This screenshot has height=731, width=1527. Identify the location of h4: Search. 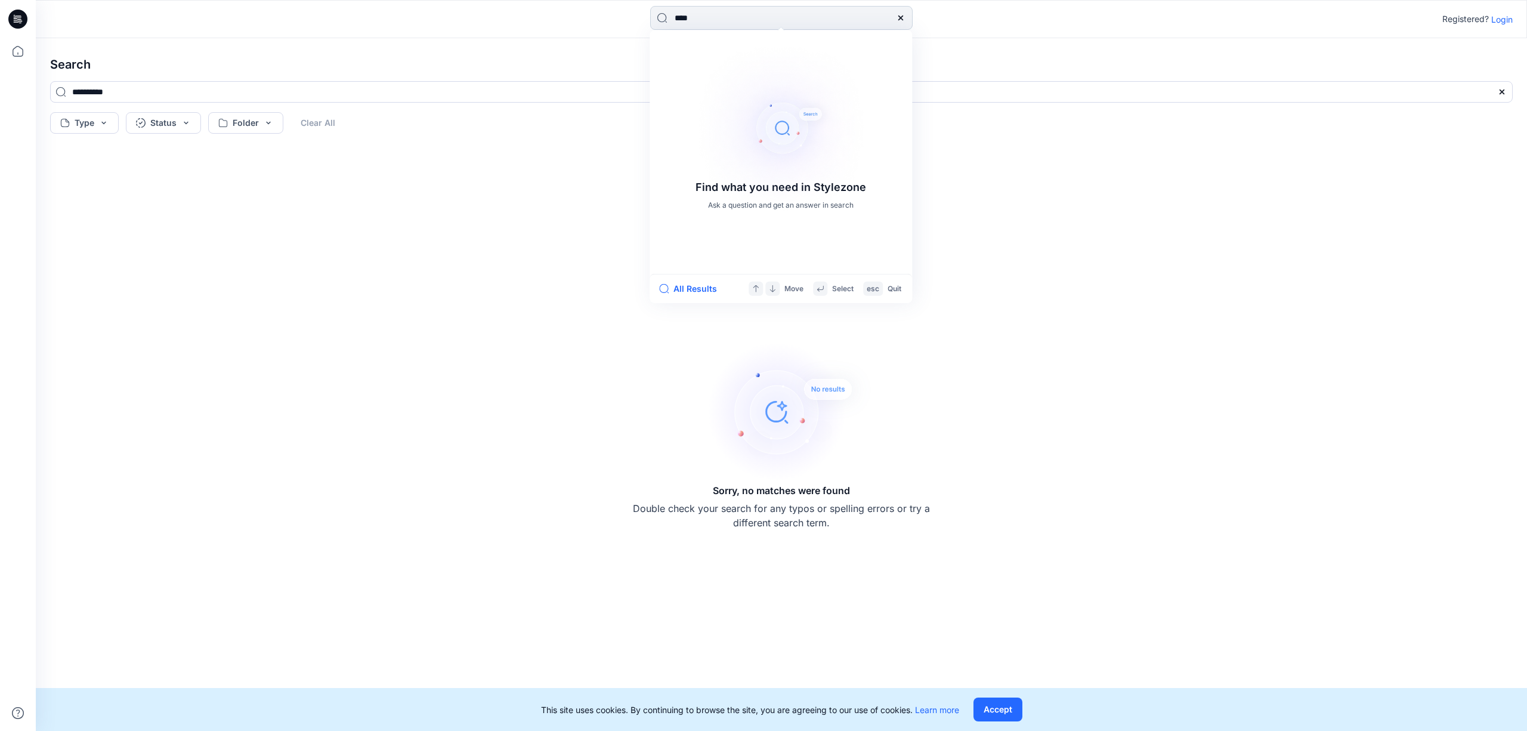
(781, 64).